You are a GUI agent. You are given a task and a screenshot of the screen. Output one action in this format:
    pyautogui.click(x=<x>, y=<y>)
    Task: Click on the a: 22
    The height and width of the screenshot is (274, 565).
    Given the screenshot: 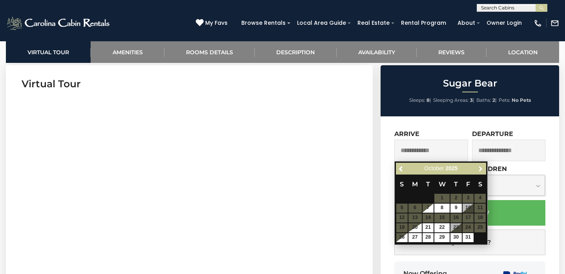 What is the action you would take?
    pyautogui.click(x=442, y=227)
    